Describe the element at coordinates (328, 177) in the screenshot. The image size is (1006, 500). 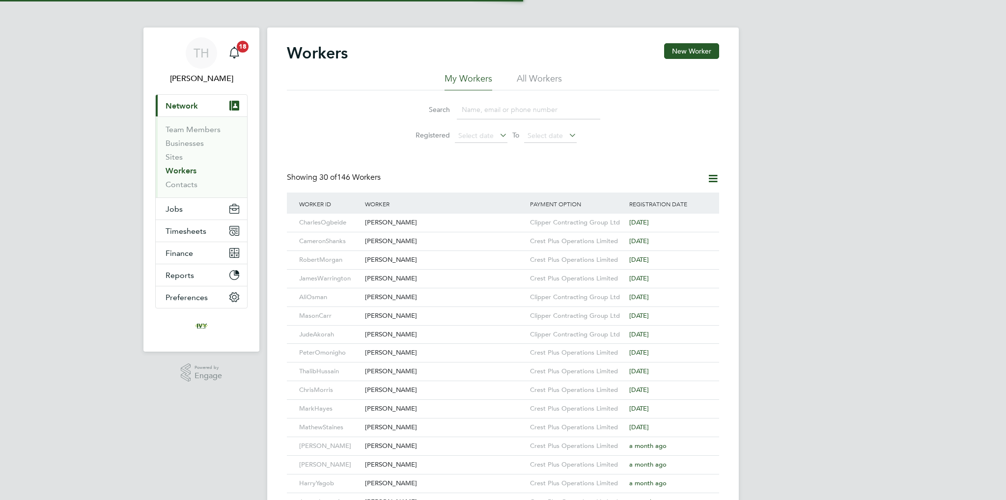
I see `span: 30 of` at that location.